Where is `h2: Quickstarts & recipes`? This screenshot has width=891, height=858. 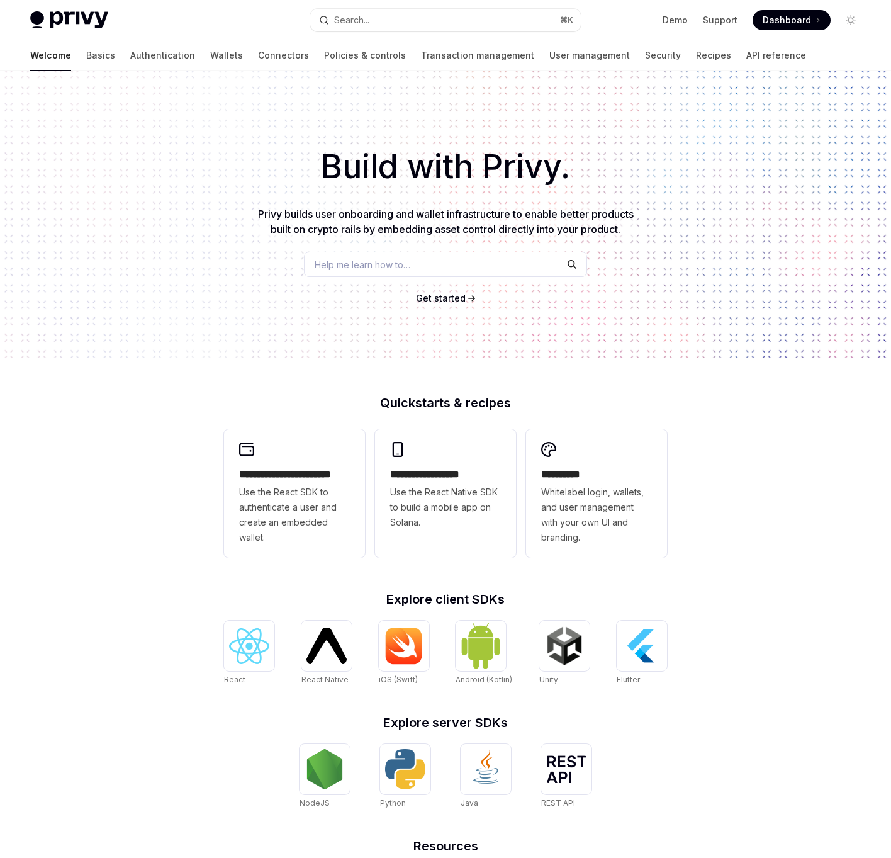
h2: Quickstarts & recipes is located at coordinates (445, 403).